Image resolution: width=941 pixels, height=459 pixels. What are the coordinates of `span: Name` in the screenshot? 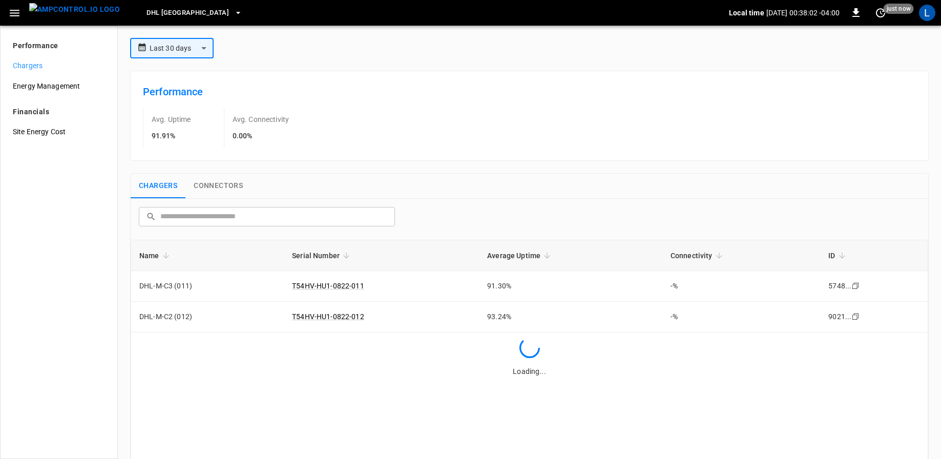 It's located at (156, 256).